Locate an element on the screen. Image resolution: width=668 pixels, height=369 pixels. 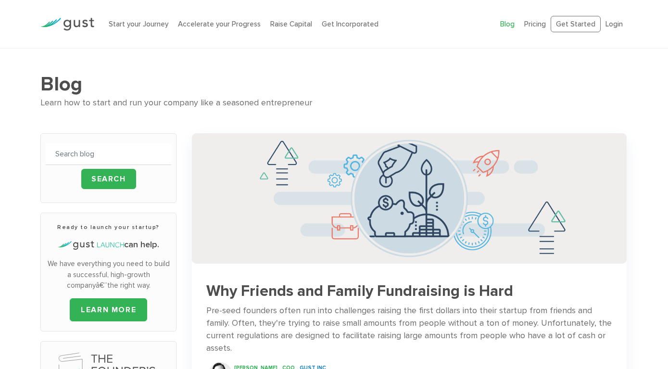
a: Get Started is located at coordinates (576, 24).